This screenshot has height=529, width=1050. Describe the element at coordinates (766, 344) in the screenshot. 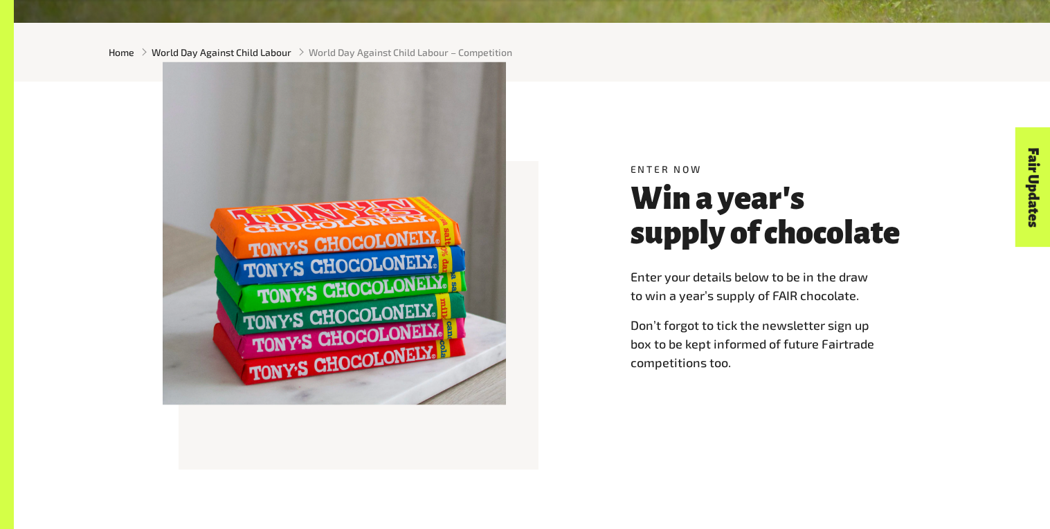

I see `p: Don’t forgot to tick the newsletter sign up box to be kept informed of future Fairtrade competiti...` at that location.